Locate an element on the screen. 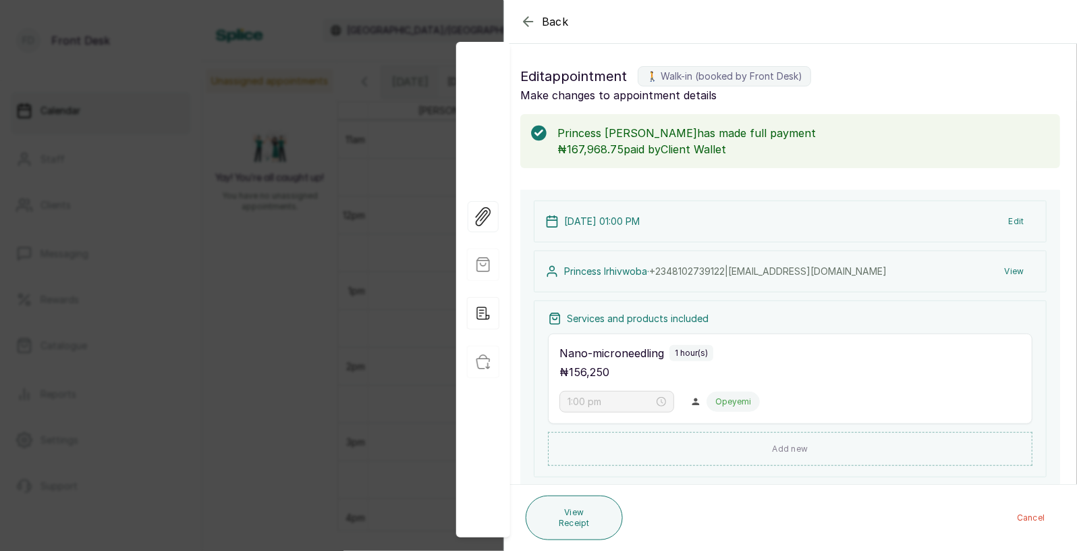  button: Edit is located at coordinates (1016, 221).